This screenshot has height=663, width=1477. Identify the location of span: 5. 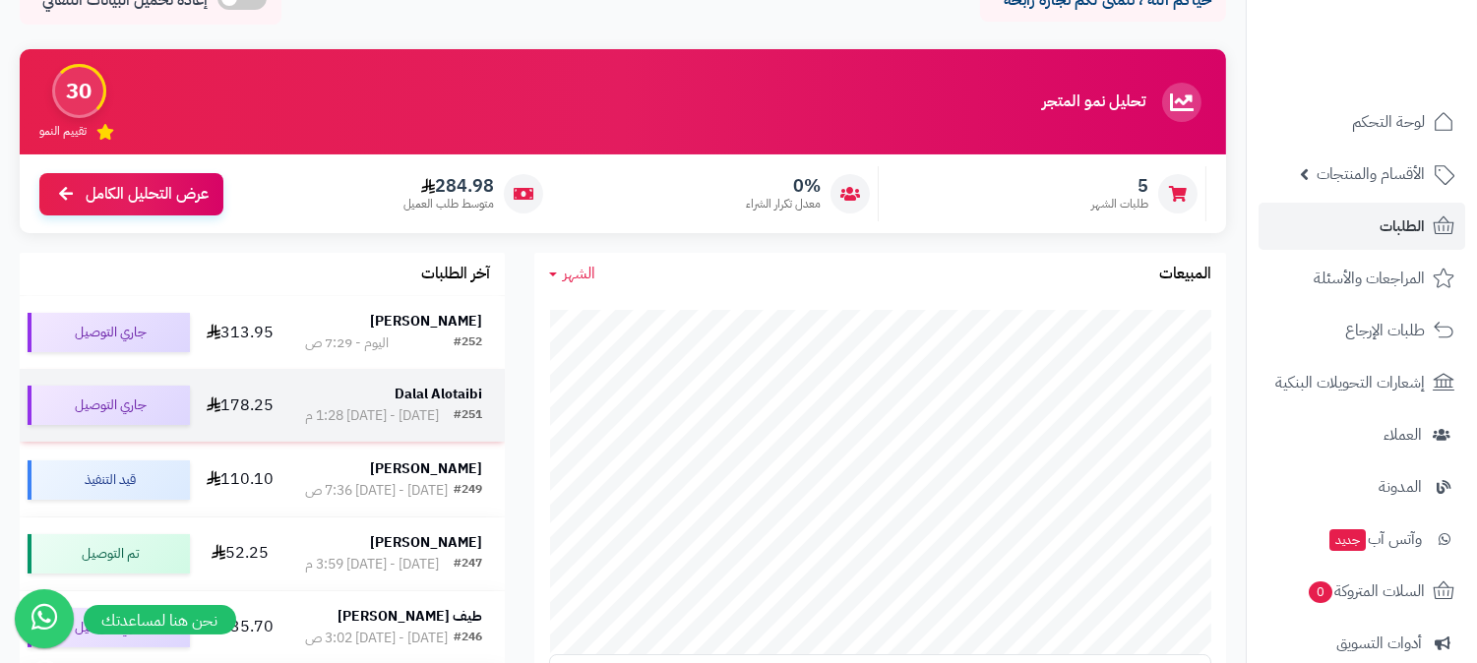
(1120, 186).